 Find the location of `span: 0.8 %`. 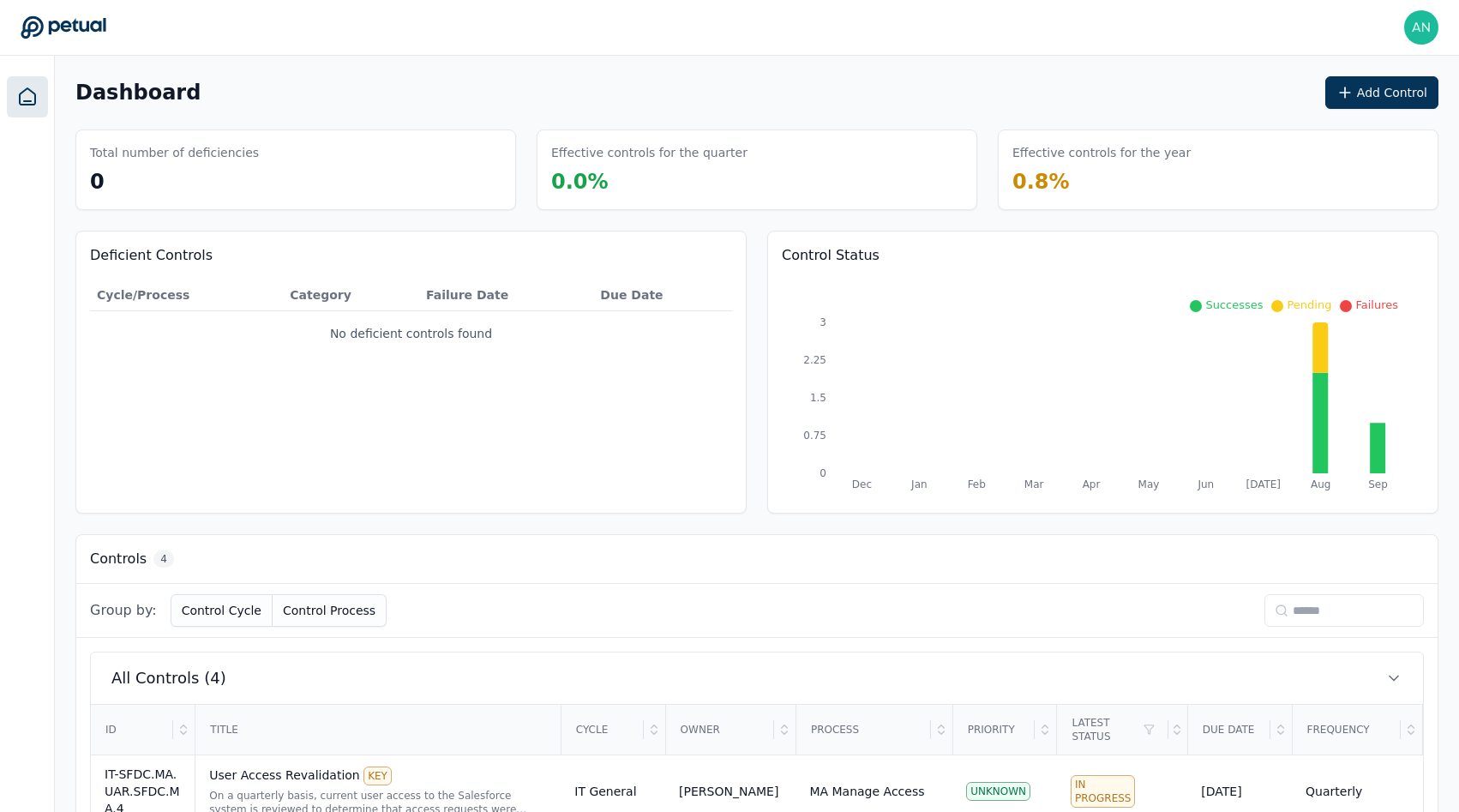

span: 0.8 % is located at coordinates (1041, 182).